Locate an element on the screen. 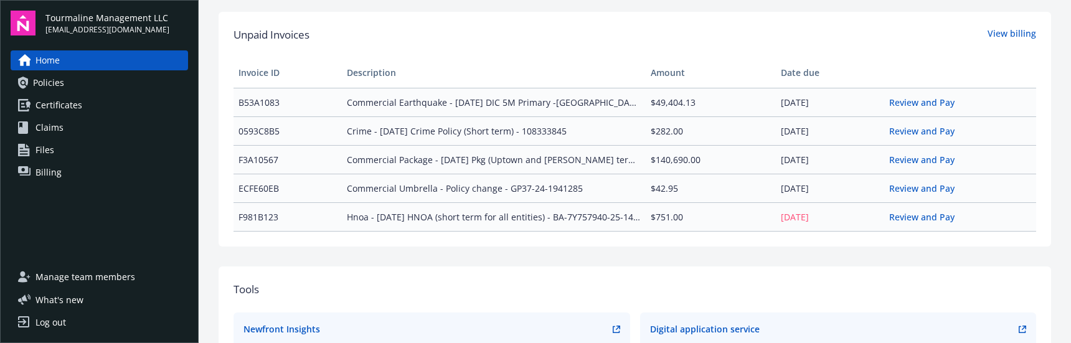  td: $42.95 is located at coordinates (711, 188).